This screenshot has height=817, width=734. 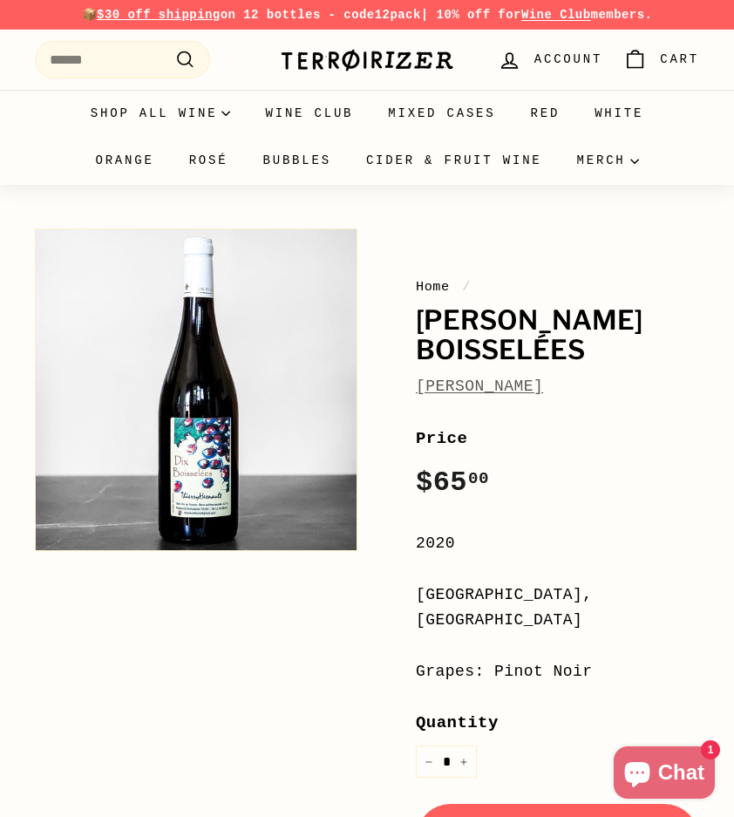 I want to click on a: Rosé, so click(x=208, y=160).